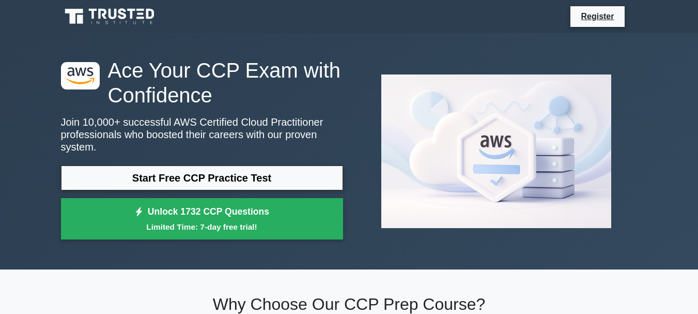  What do you see at coordinates (202, 226) in the screenshot?
I see `small: Limited Time: 7-day free trial!` at bounding box center [202, 226].